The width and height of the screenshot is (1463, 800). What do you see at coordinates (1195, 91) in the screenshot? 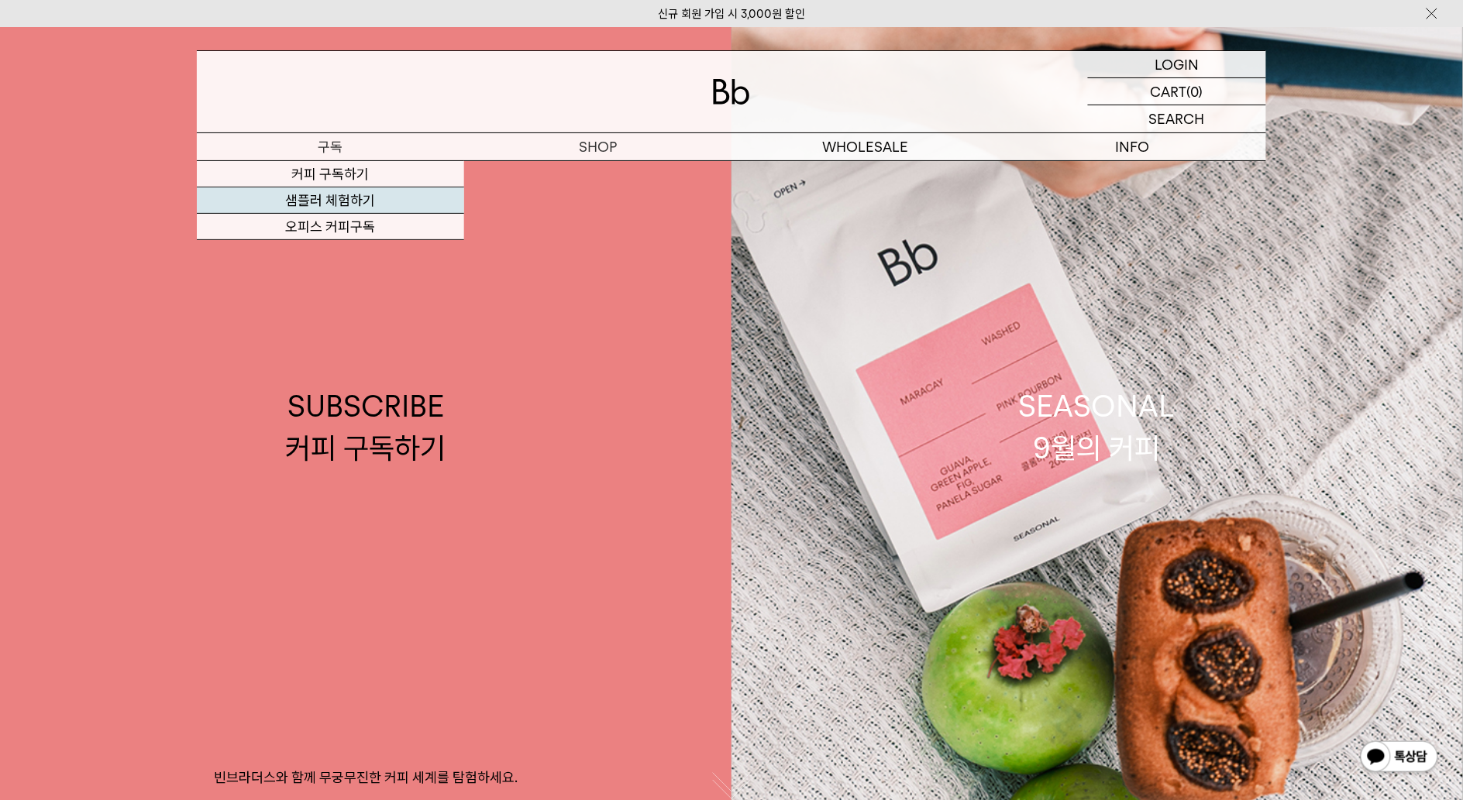
I see `p: (0)` at bounding box center [1195, 91].